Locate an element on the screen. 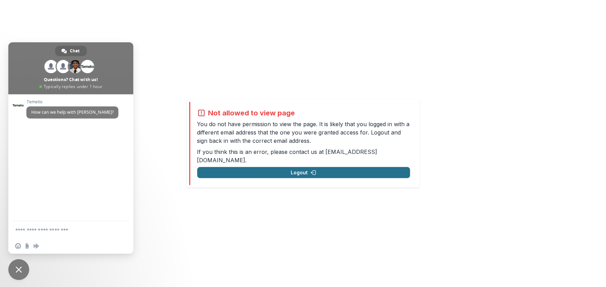 The width and height of the screenshot is (606, 287). span: Temelio is located at coordinates (72, 102).